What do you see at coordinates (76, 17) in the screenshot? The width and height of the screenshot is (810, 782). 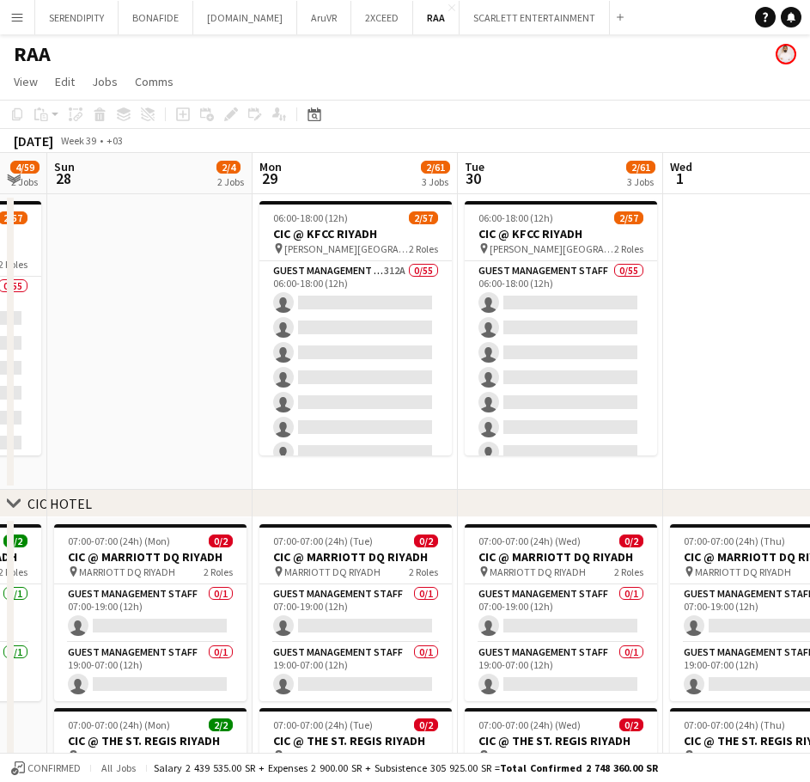 I see `button: SERENDIPITY` at bounding box center [76, 17].